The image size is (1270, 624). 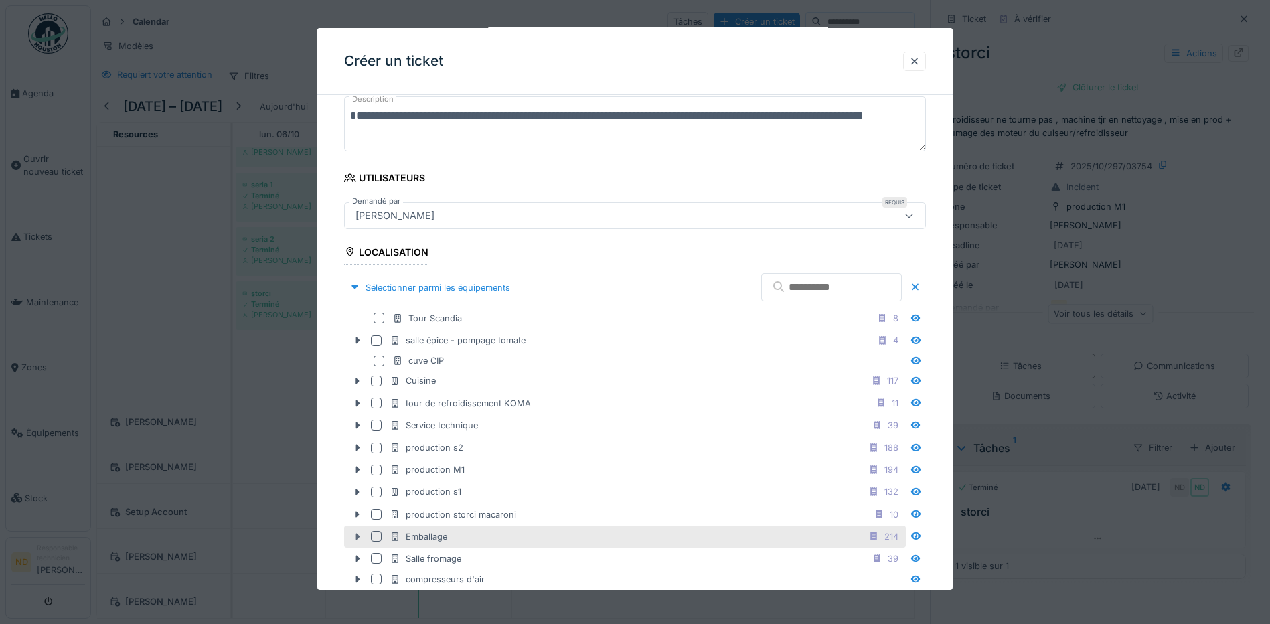 I want to click on div: salle épice - pompage tomate, so click(x=457, y=340).